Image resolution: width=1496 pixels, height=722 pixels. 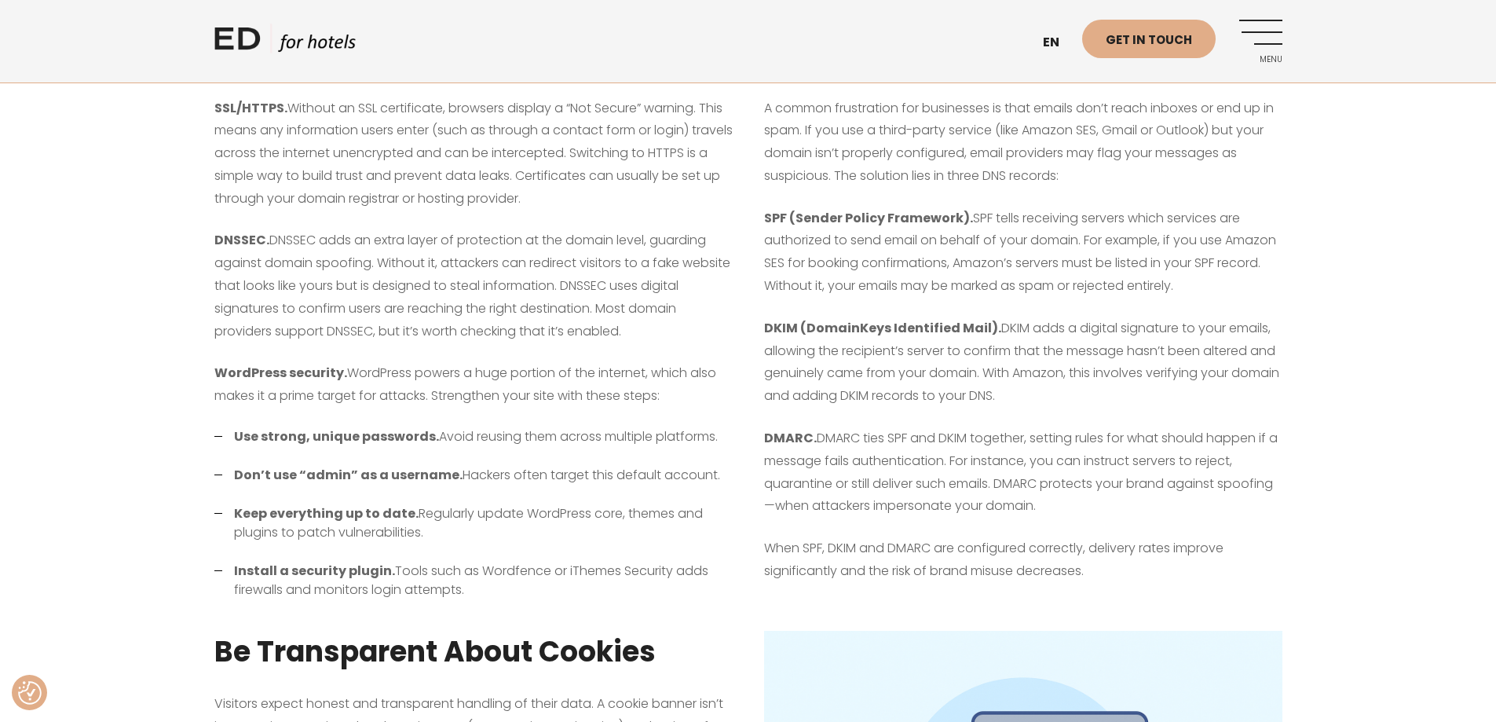 I want to click on h3: Be Transparent About Cookies, so click(x=473, y=652).